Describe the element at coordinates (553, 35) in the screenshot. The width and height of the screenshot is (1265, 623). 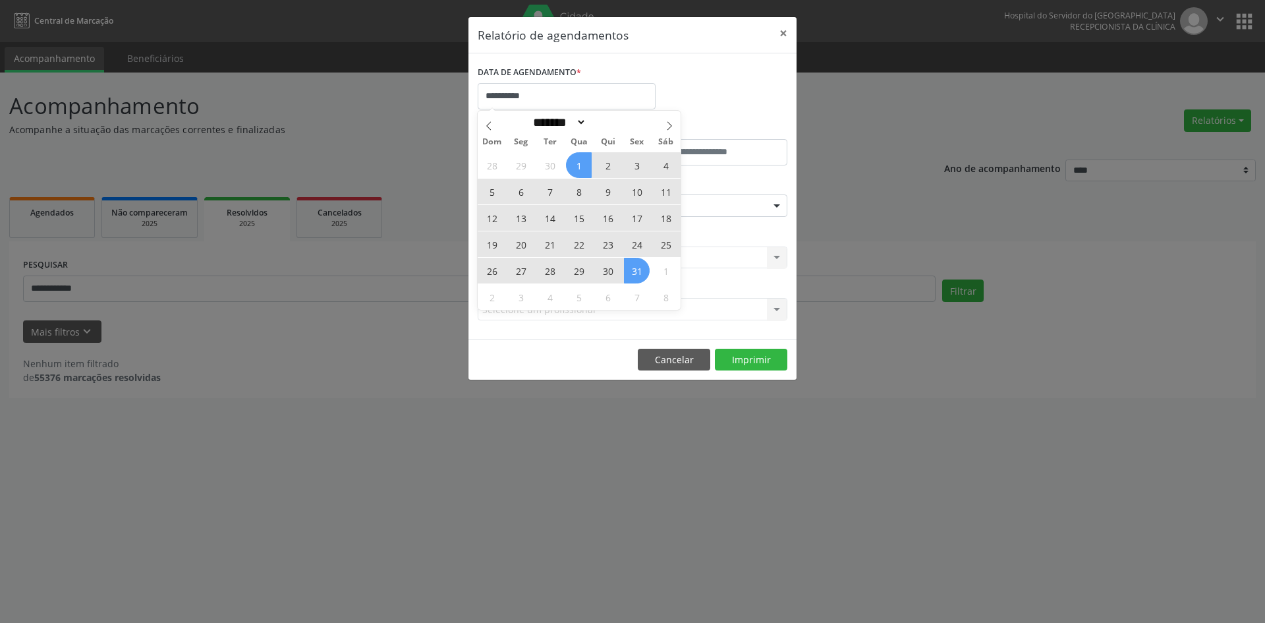
I see `h5: Relatório de agendamentos` at that location.